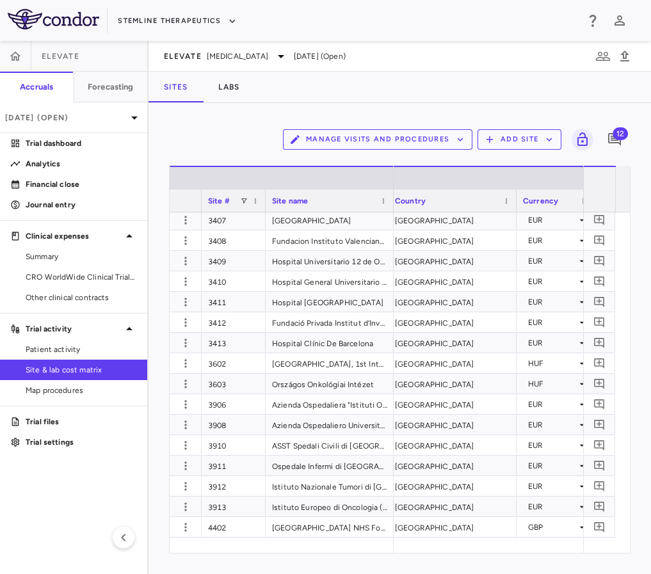 Image resolution: width=651 pixels, height=574 pixels. Describe the element at coordinates (175, 87) in the screenshot. I see `button: Sites` at that location.